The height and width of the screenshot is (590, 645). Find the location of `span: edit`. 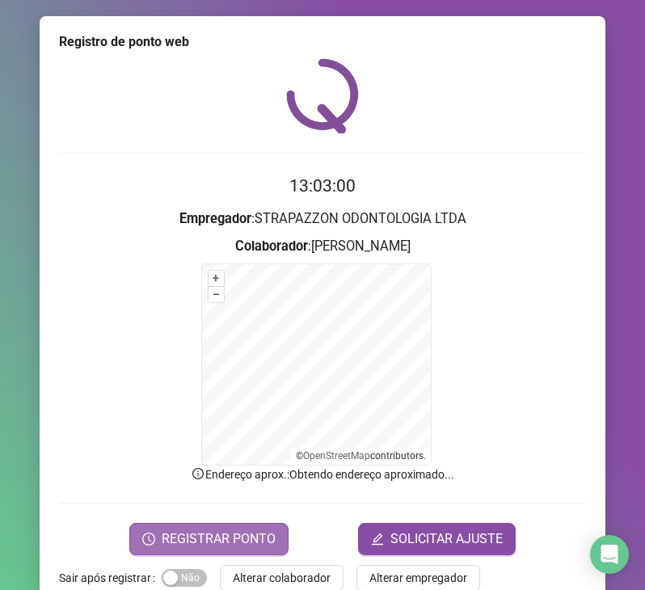

span: edit is located at coordinates (377, 539).